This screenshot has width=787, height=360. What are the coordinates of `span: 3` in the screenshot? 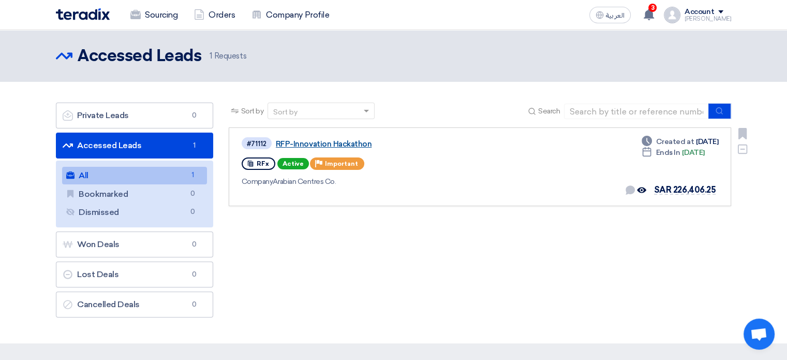 It's located at (652, 8).